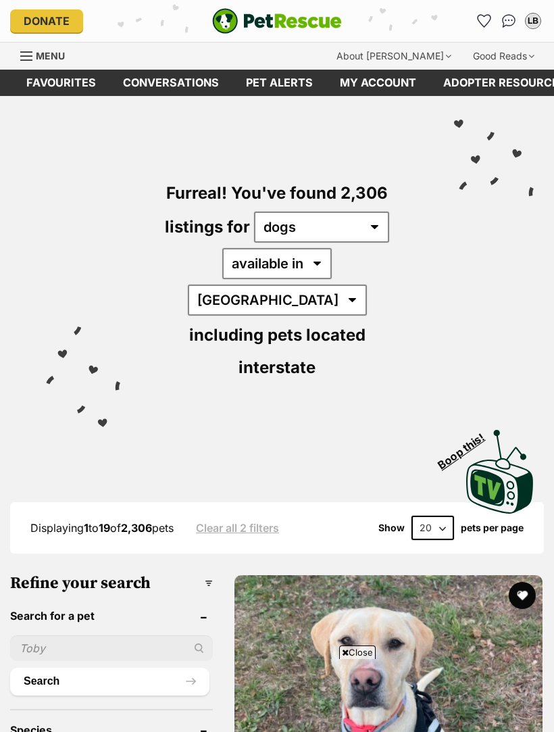 This screenshot has height=732, width=554. Describe the element at coordinates (391, 528) in the screenshot. I see `span: Show` at that location.